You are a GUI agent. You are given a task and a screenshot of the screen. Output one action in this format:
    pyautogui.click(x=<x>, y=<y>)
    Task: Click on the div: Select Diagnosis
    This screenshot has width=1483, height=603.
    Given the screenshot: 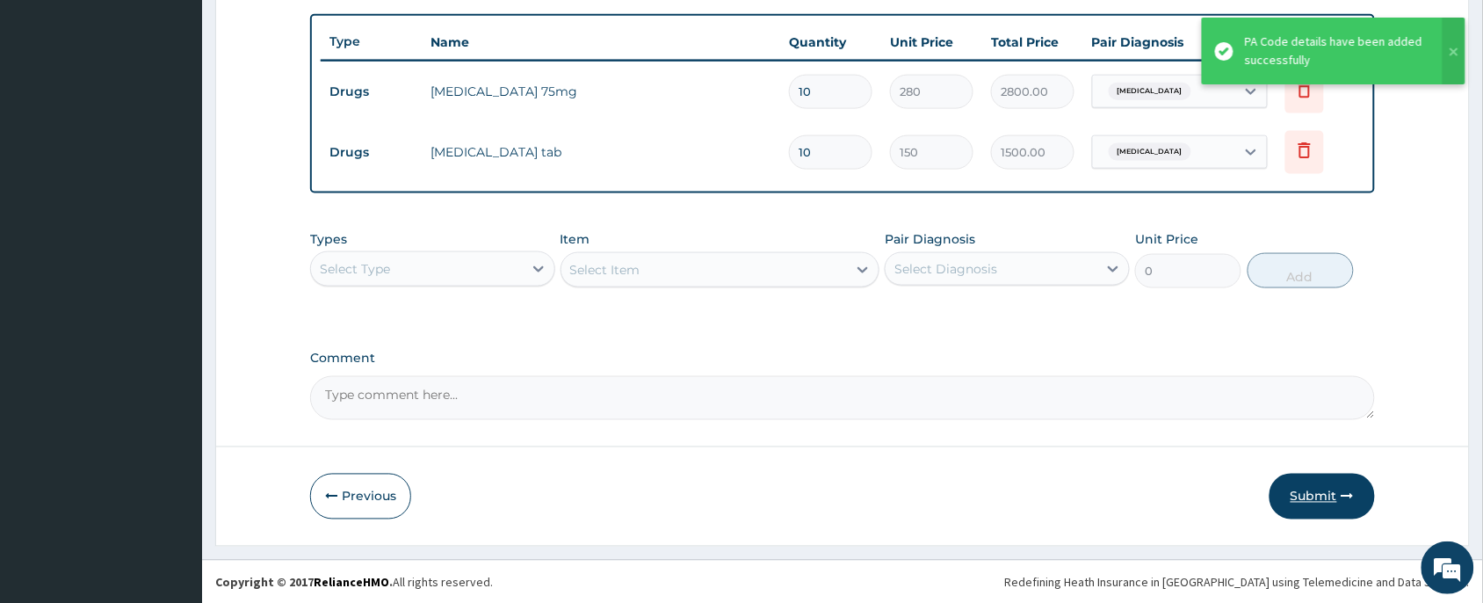 What is the action you would take?
    pyautogui.click(x=945, y=269)
    